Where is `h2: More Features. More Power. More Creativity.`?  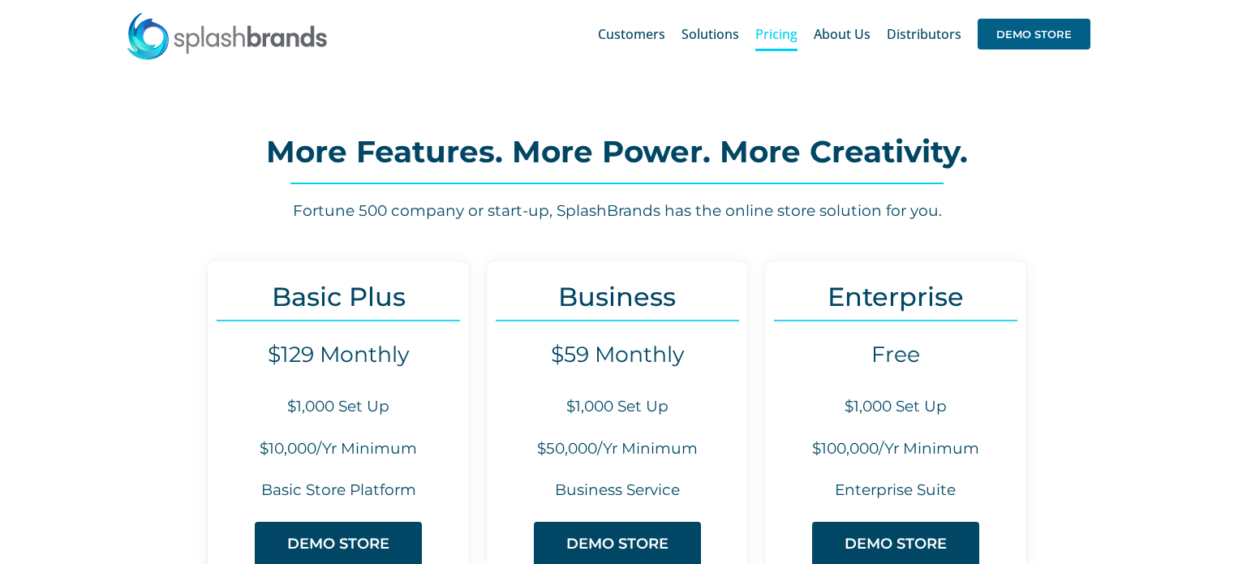 h2: More Features. More Power. More Creativity. is located at coordinates (617, 152).